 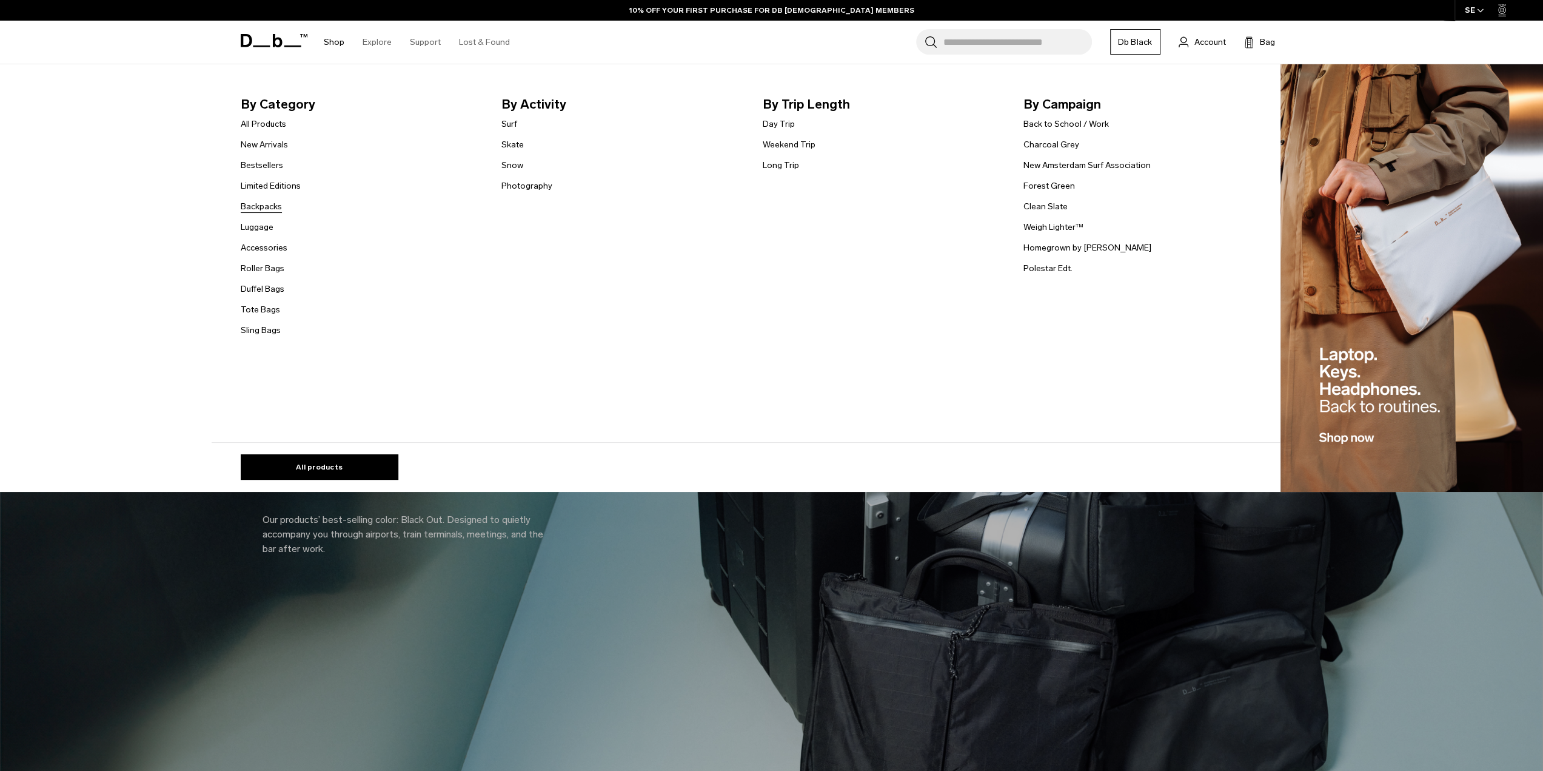 What do you see at coordinates (263, 289) in the screenshot?
I see `a: Duffel Bags` at bounding box center [263, 289].